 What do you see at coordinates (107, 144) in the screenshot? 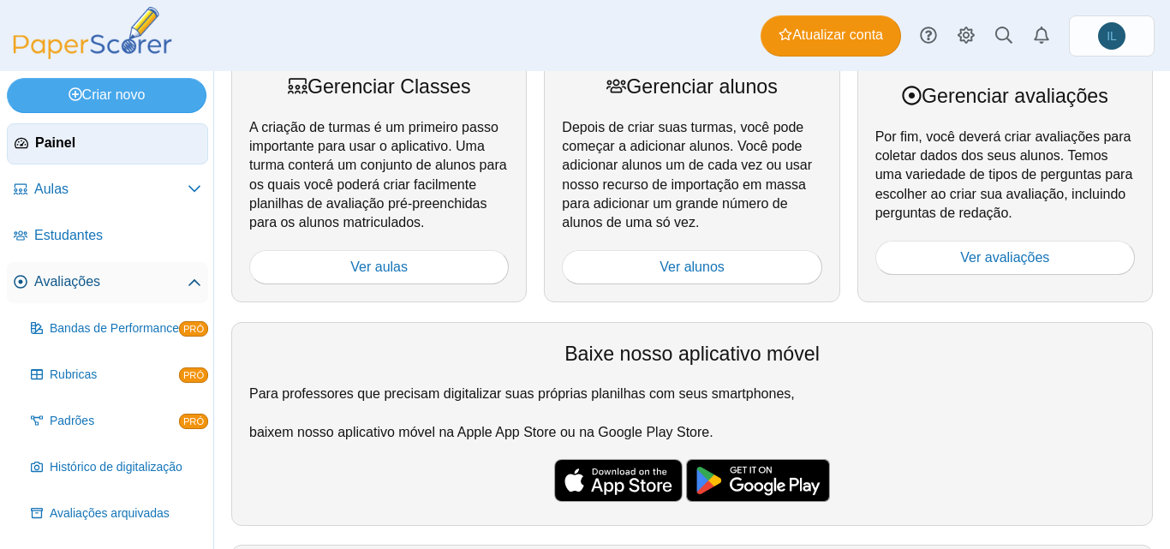
I see `a: Painel` at bounding box center [107, 144].